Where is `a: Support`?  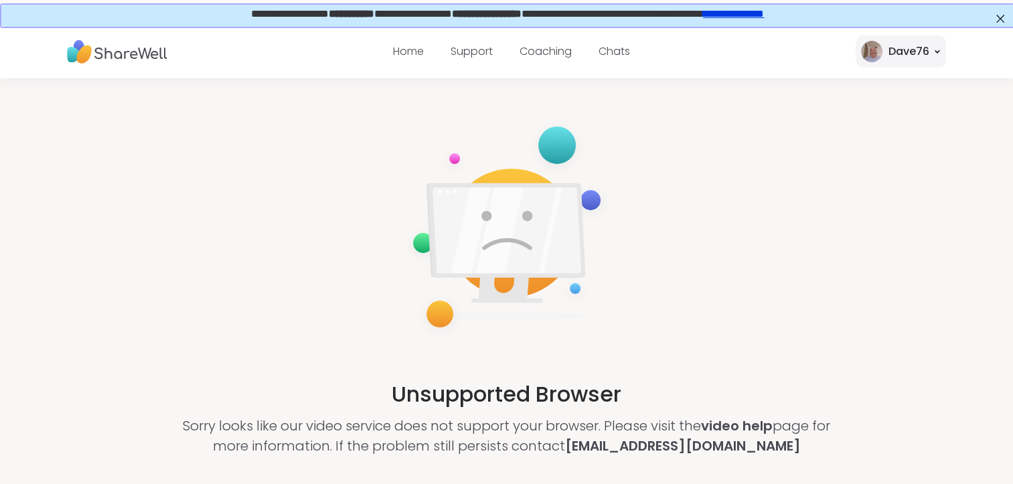 a: Support is located at coordinates (471, 51).